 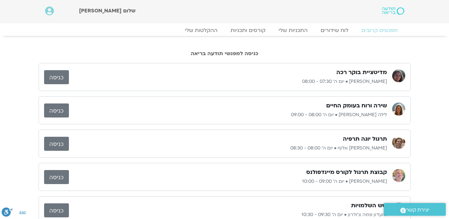 I want to click on p: מועדון פמה צ'ודרון • יום ה׳ 09:30 - 10:30, so click(x=228, y=215).